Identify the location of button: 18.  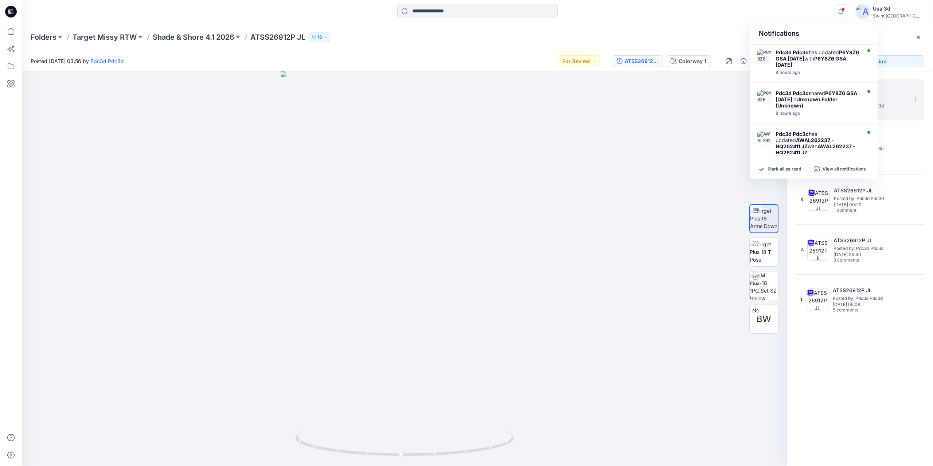
(320, 37).